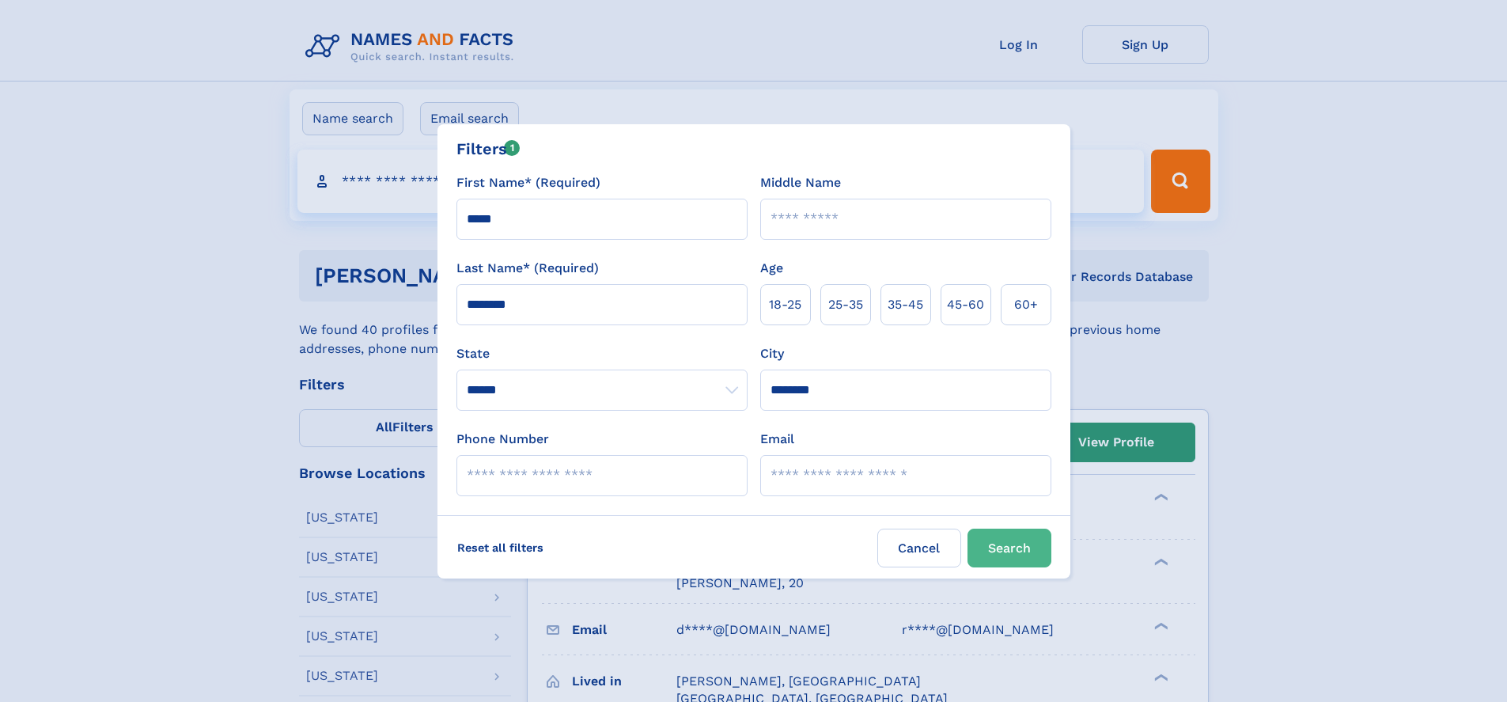  Describe the element at coordinates (777, 439) in the screenshot. I see `label: Email` at that location.